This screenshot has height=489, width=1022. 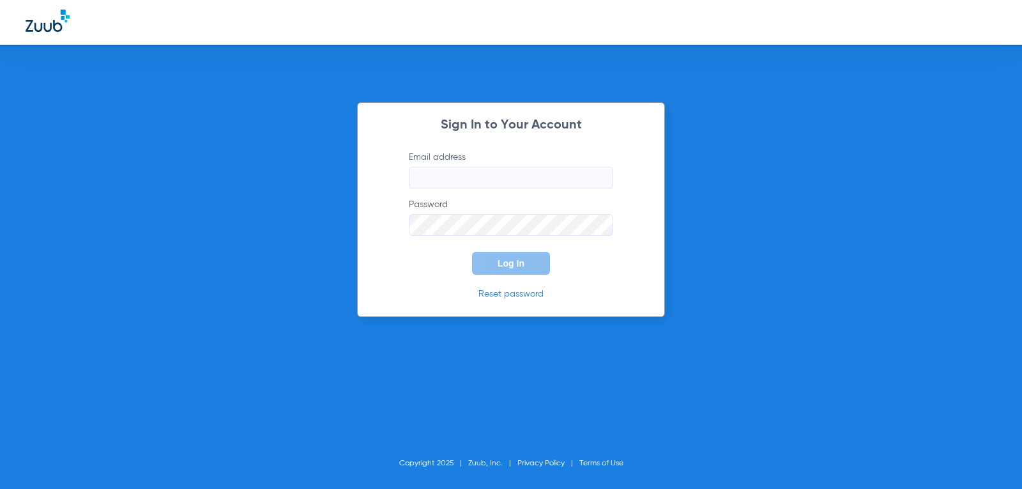 I want to click on input: Password, so click(x=511, y=225).